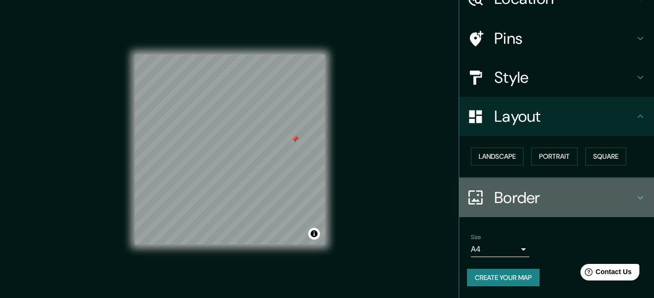  What do you see at coordinates (564, 38) in the screenshot?
I see `h4: Pins` at bounding box center [564, 38].